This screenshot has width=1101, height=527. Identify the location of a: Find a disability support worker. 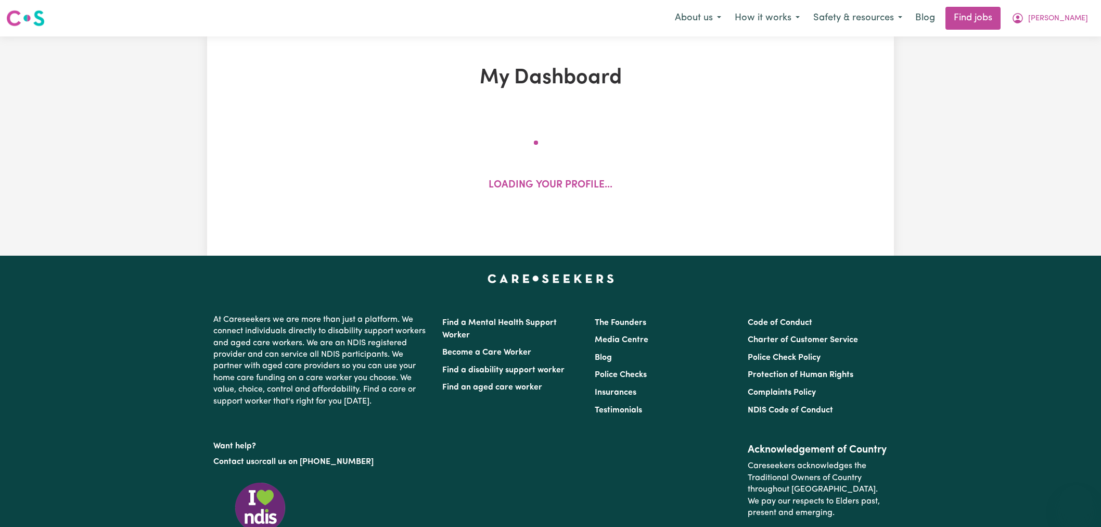
(503, 370).